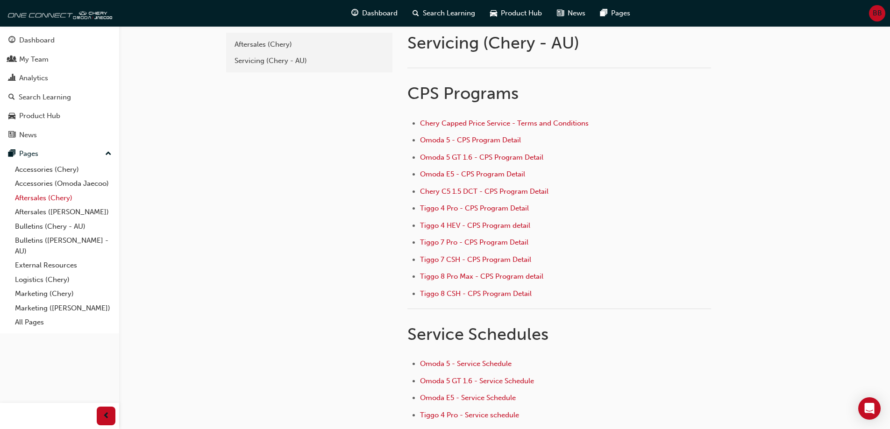 The width and height of the screenshot is (890, 429). Describe the element at coordinates (108, 154) in the screenshot. I see `span: up-icon` at that location.